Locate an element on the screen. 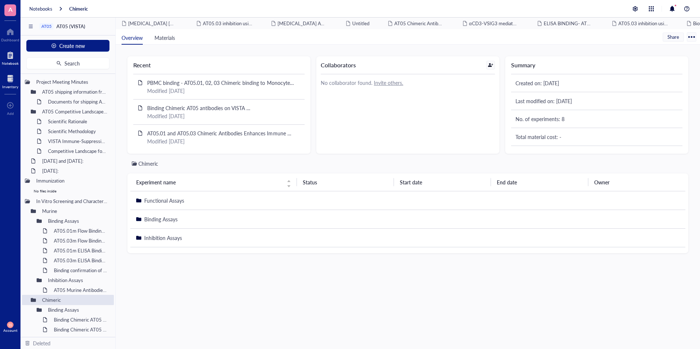  u: Invite others. is located at coordinates (388, 83).